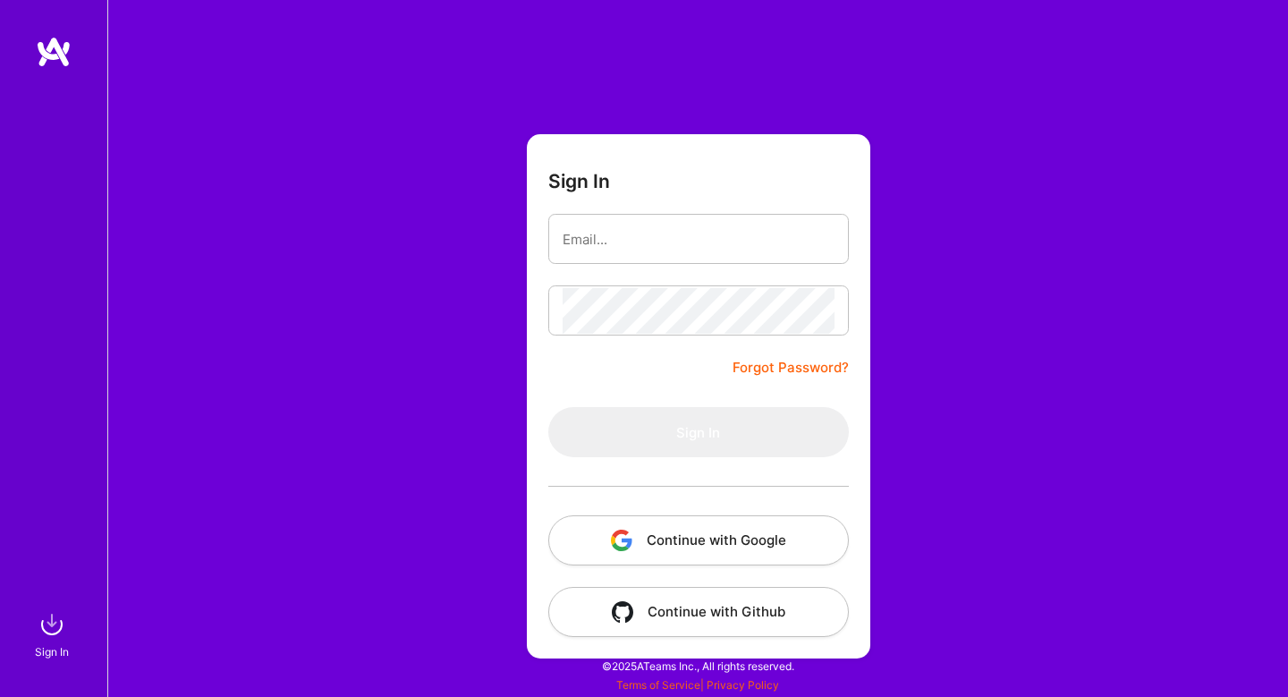 Image resolution: width=1288 pixels, height=697 pixels. What do you see at coordinates (698, 666) in the screenshot?
I see `div: © 2025 ATeams Inc., All rights reserved.` at bounding box center [698, 666].